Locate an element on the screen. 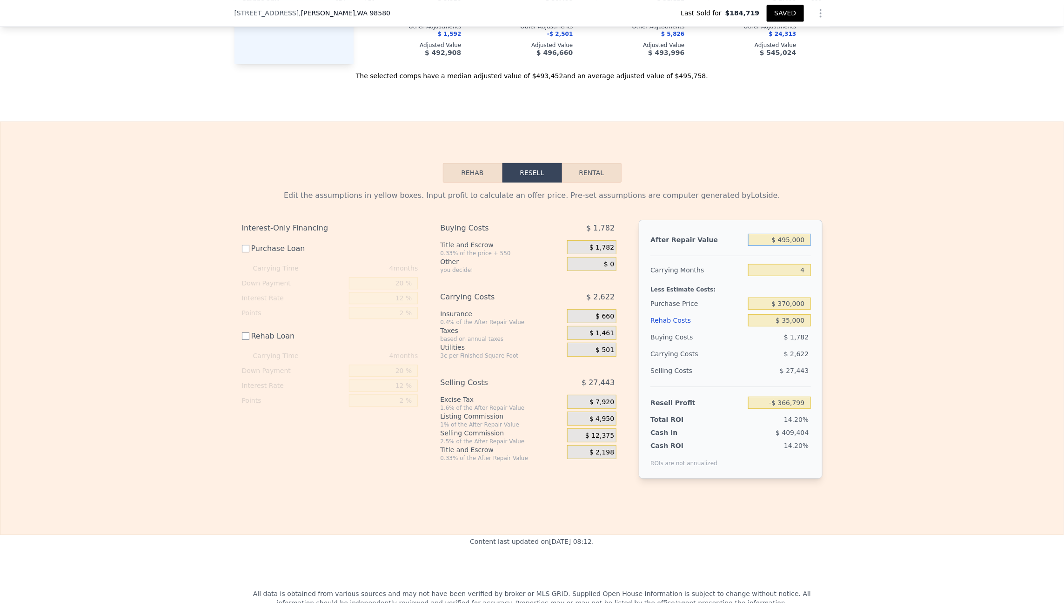 The image size is (1064, 603). span: $ 492,908 is located at coordinates (443, 53).